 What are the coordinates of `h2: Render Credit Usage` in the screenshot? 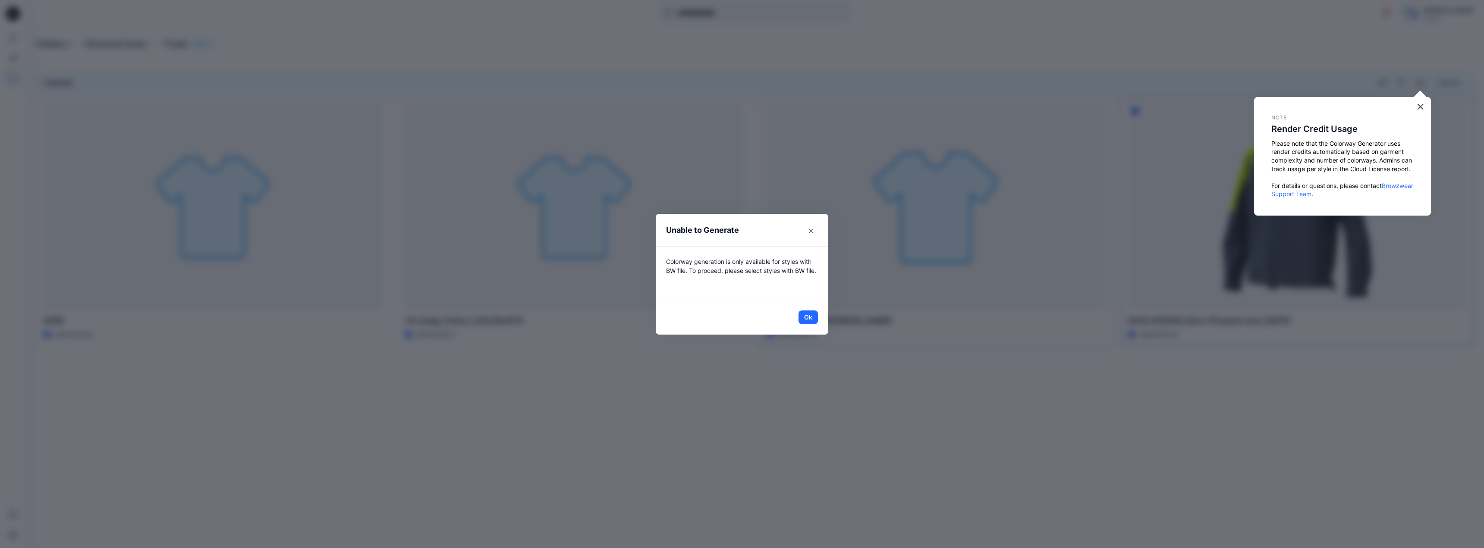 It's located at (1343, 129).